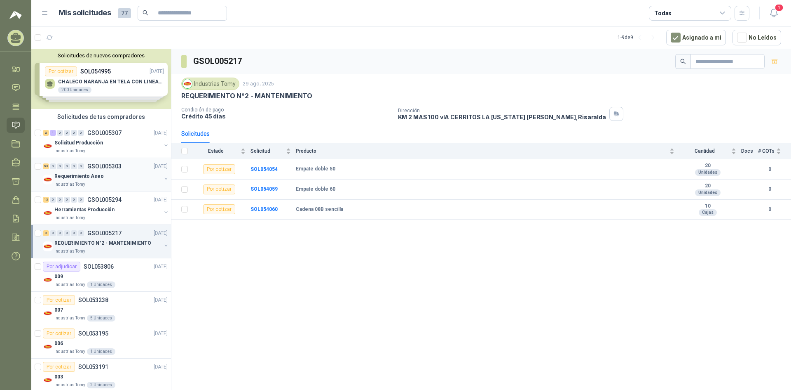 This screenshot has width=791, height=390. I want to click on span: Cantidad, so click(705, 151).